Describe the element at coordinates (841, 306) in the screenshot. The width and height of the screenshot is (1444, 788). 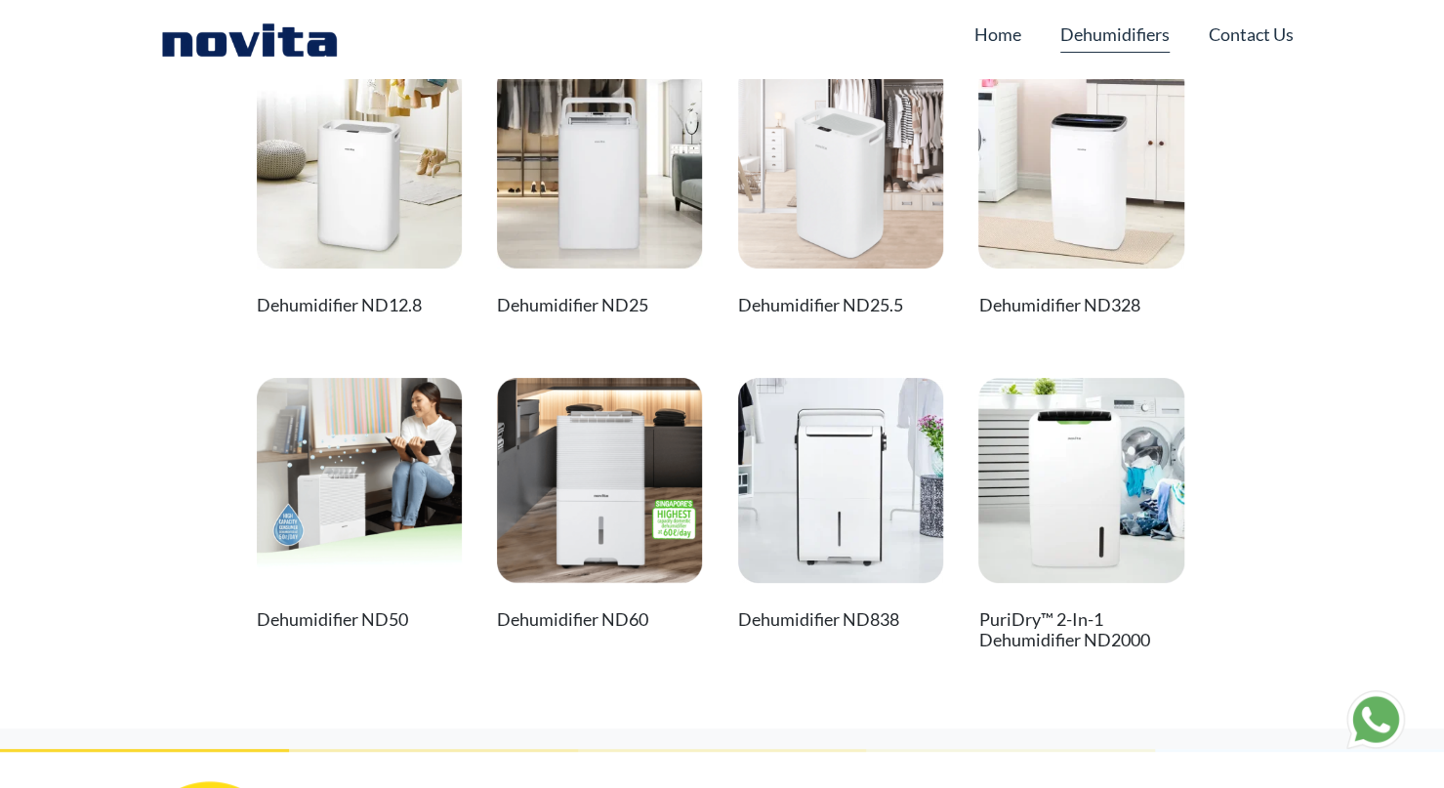
I see `h2: Dehumidifier ND25.5` at that location.